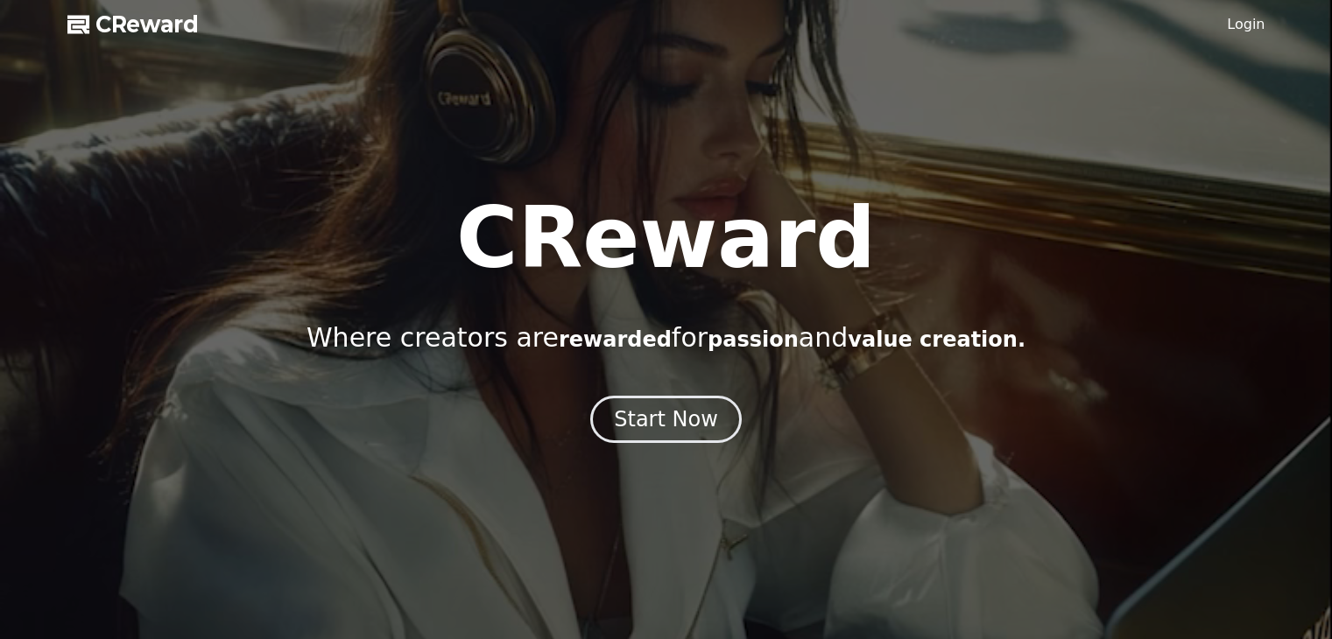 The height and width of the screenshot is (639, 1332). What do you see at coordinates (666, 420) in the screenshot?
I see `div: Start Now` at bounding box center [666, 420].